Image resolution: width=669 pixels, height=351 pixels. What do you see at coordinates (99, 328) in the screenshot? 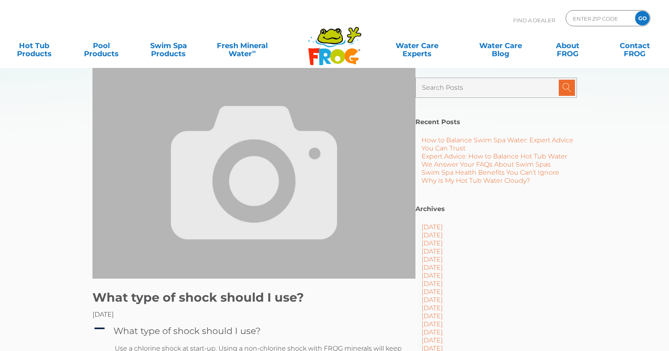
I see `span: A` at bounding box center [99, 328].